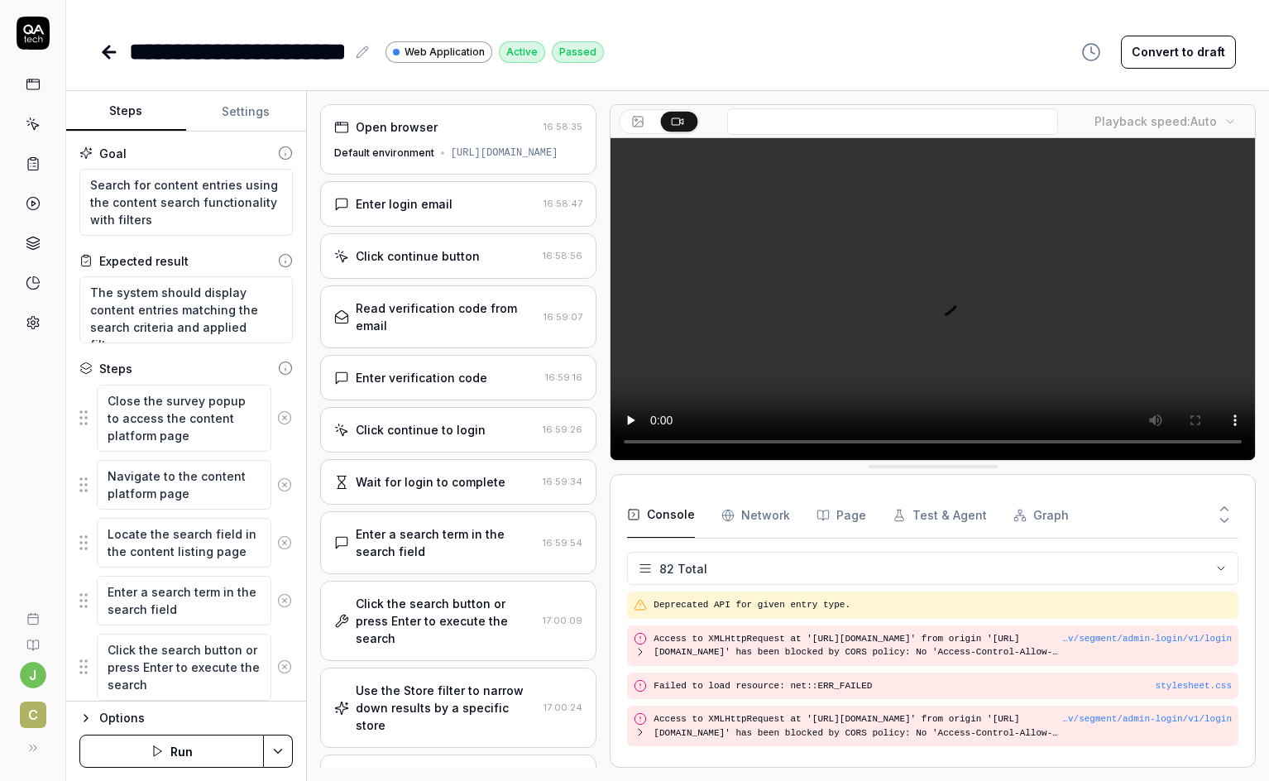 The width and height of the screenshot is (1269, 781). Describe the element at coordinates (563, 204) in the screenshot. I see `time: 16:58:47` at that location.